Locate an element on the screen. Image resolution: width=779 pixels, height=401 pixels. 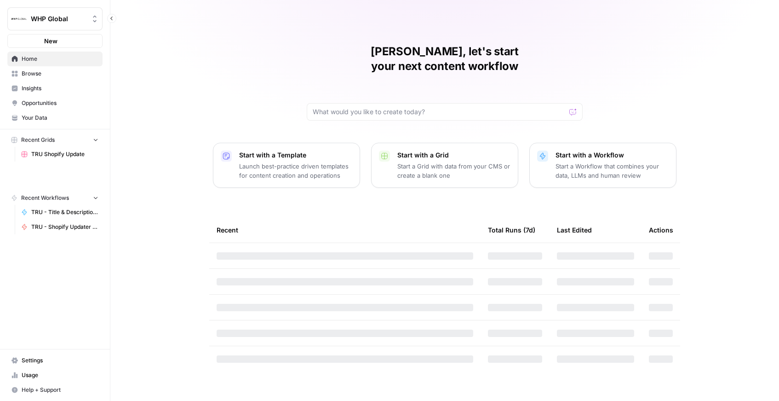
button: New is located at coordinates (55, 41).